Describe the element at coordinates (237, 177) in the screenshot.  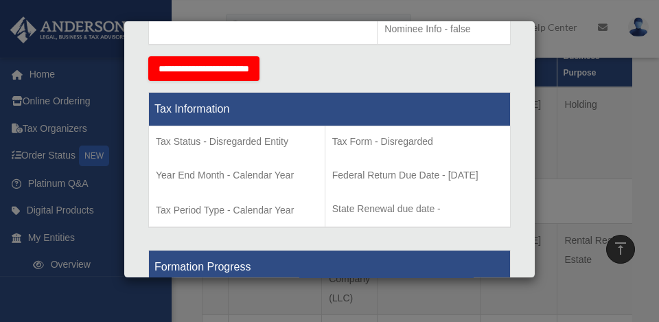
I see `td: Tax Period Type - Calendar Year` at that location.